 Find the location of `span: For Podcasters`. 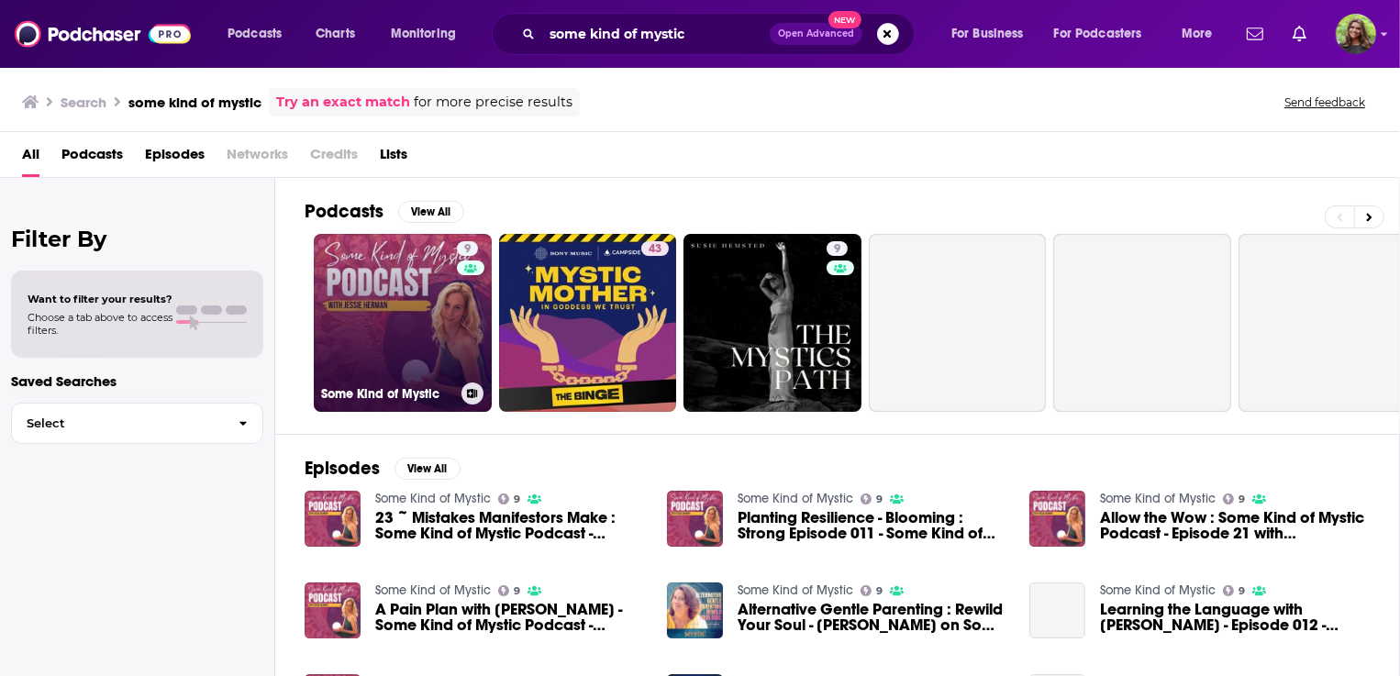

span: For Podcasters is located at coordinates (1098, 34).